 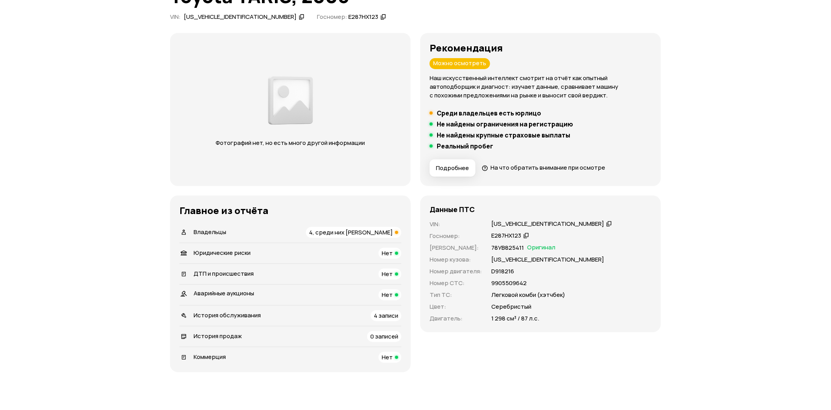 What do you see at coordinates (453, 168) in the screenshot?
I see `span: Подробнее` at bounding box center [453, 168].